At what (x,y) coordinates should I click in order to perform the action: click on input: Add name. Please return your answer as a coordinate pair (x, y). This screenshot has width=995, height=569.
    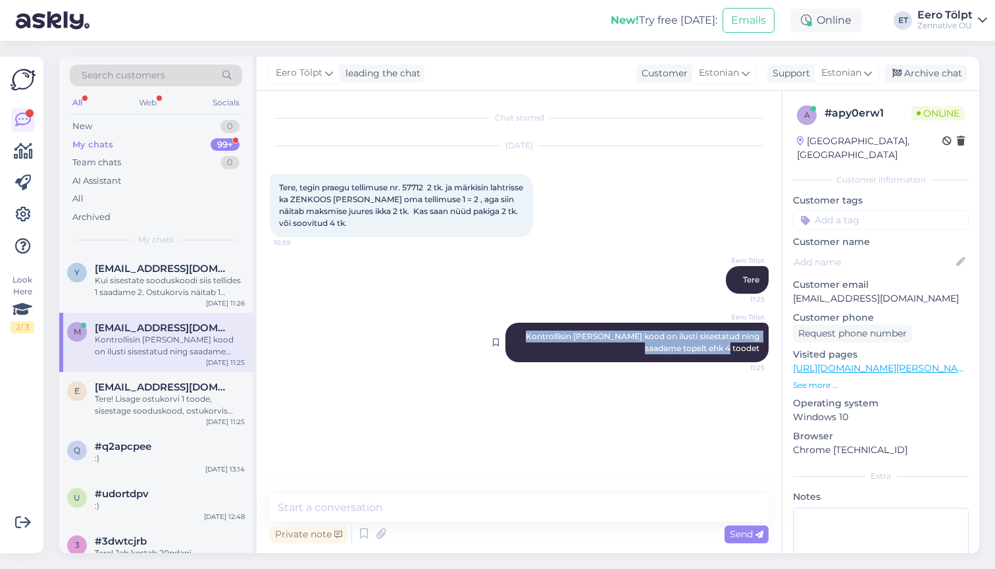
    Looking at the image, I should click on (873, 262).